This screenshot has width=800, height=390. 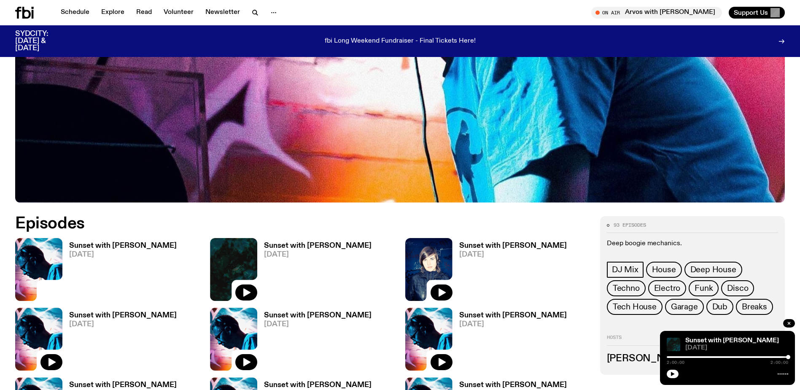 What do you see at coordinates (664, 270) in the screenshot?
I see `a: House` at bounding box center [664, 270].